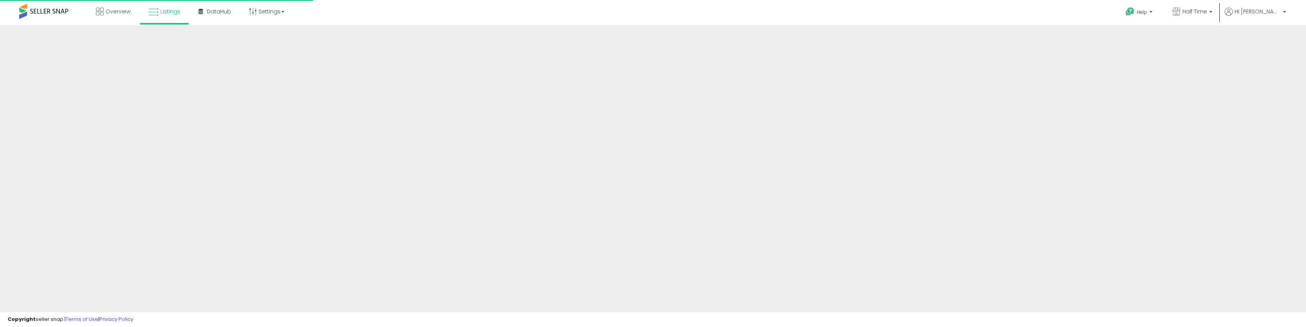 The image size is (1306, 327). Describe the element at coordinates (1195, 12) in the screenshot. I see `span: Half Time` at that location.